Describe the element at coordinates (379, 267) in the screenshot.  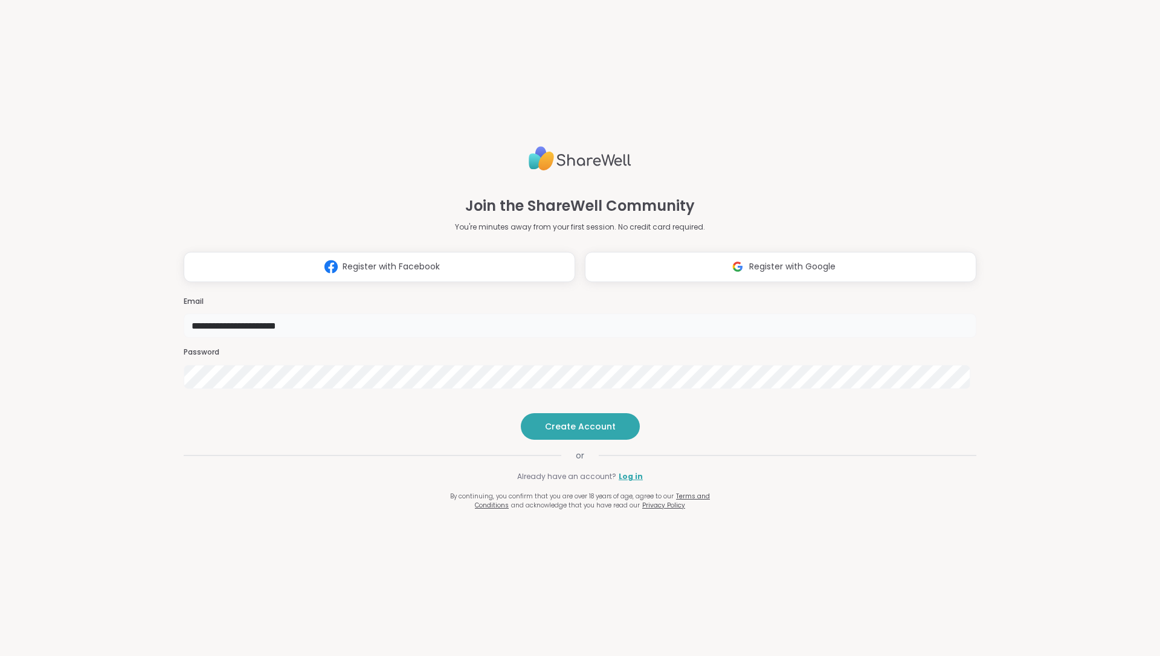
I see `button: Register with Facebook` at that location.